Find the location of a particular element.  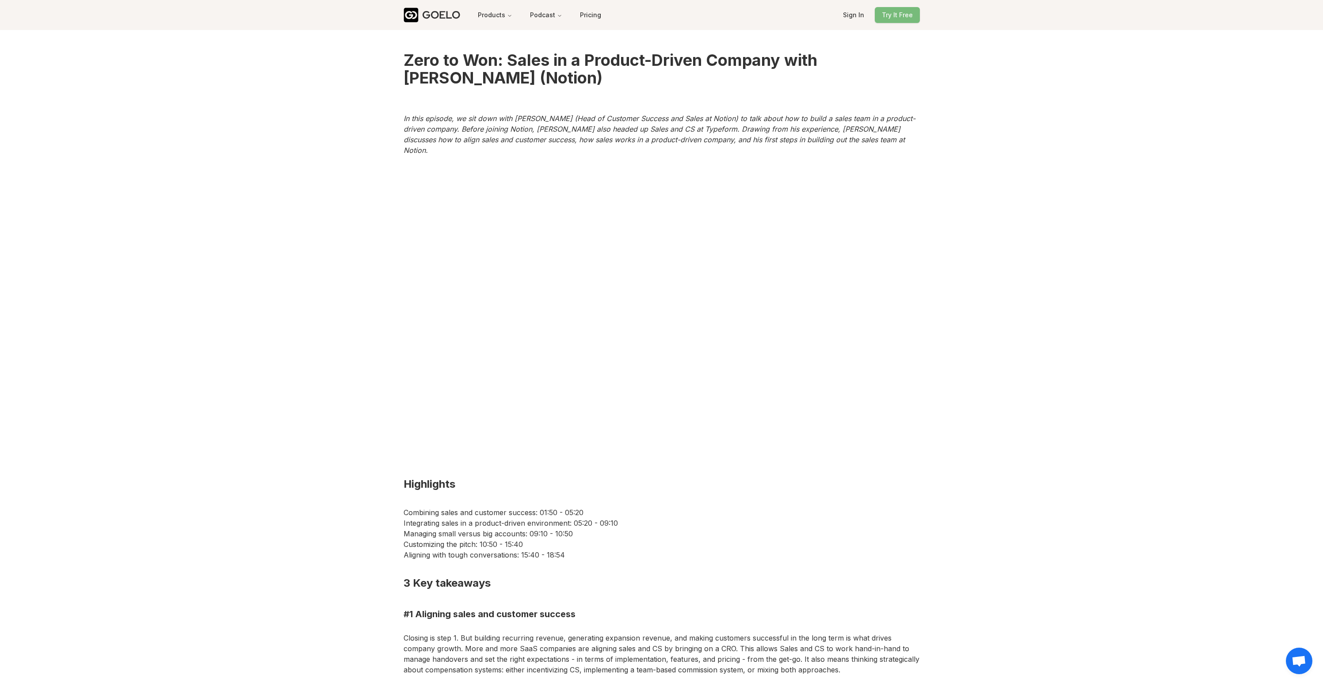

a: Sign In is located at coordinates (854, 15).